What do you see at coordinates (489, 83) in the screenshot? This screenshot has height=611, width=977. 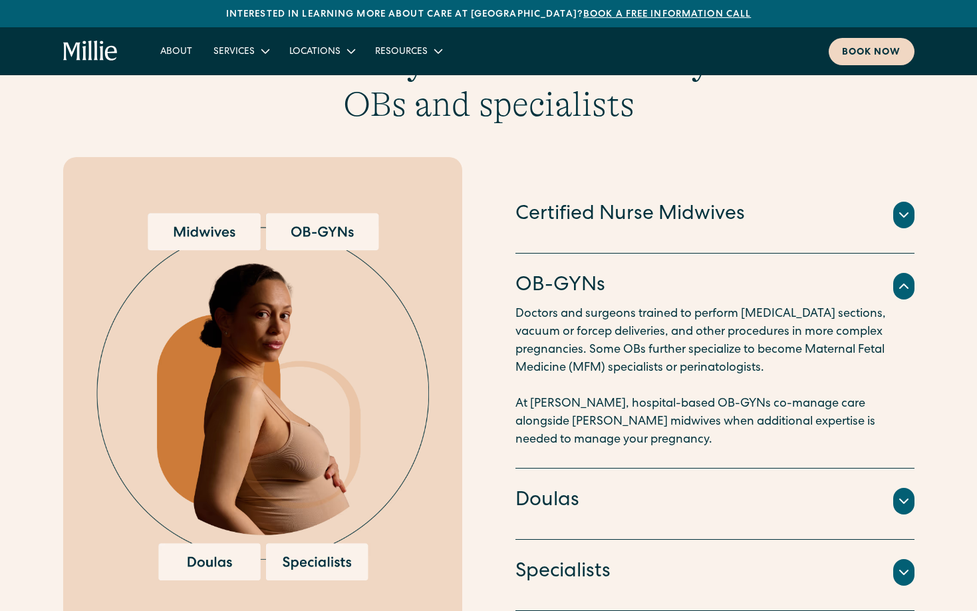 I see `h3: Midwifery-led care backed by OBs and specialists` at bounding box center [489, 83].